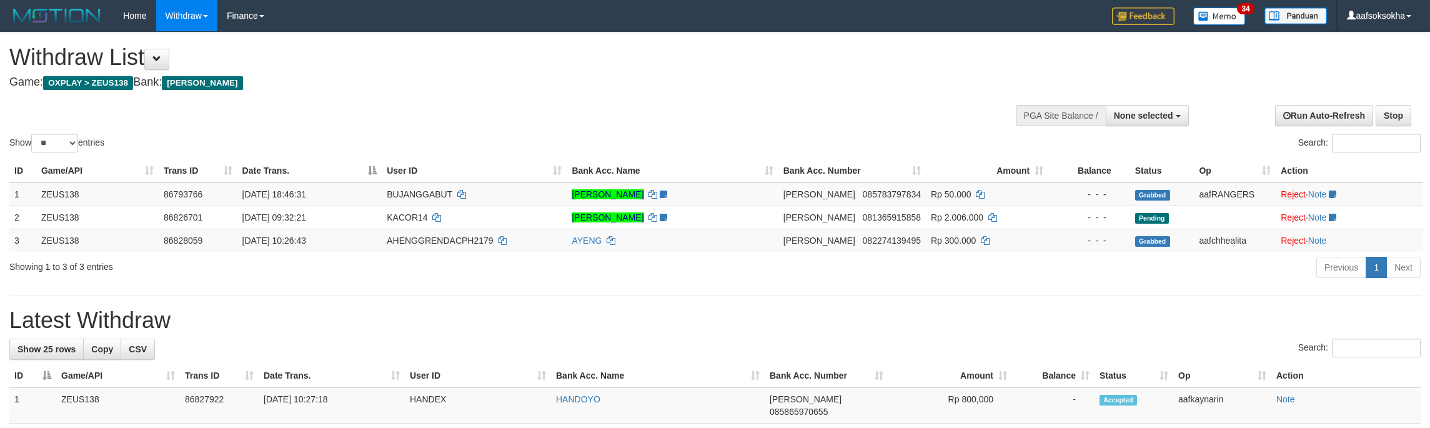 This screenshot has width=1430, height=428. What do you see at coordinates (137, 349) in the screenshot?
I see `span: CSV` at bounding box center [137, 349].